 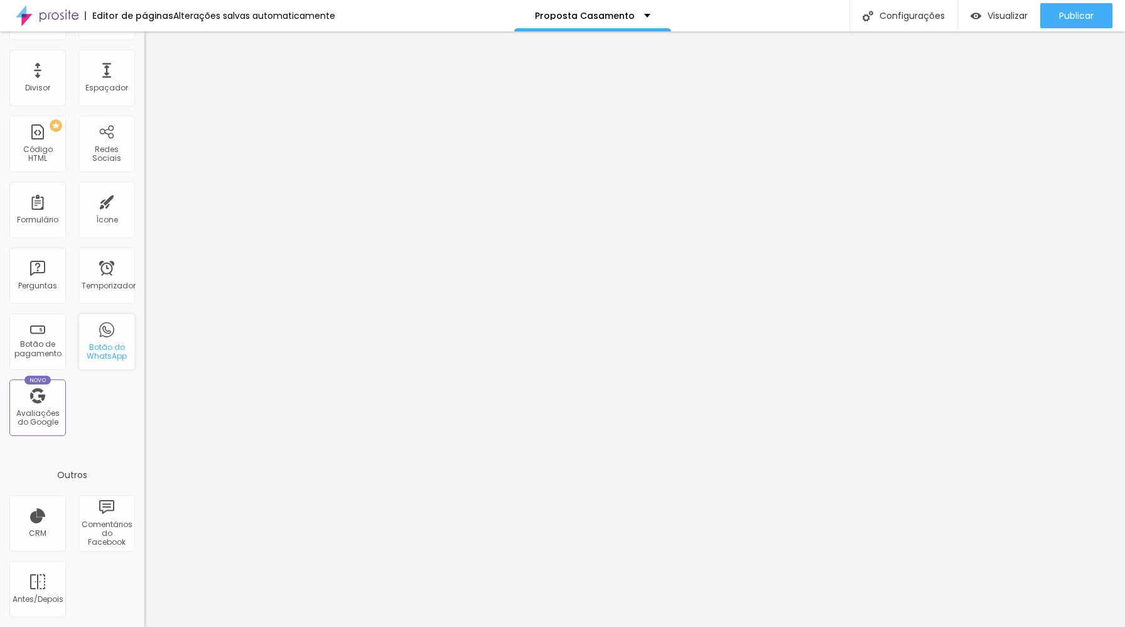 What do you see at coordinates (107, 153) in the screenshot?
I see `font: Redes Sociais` at bounding box center [107, 153].